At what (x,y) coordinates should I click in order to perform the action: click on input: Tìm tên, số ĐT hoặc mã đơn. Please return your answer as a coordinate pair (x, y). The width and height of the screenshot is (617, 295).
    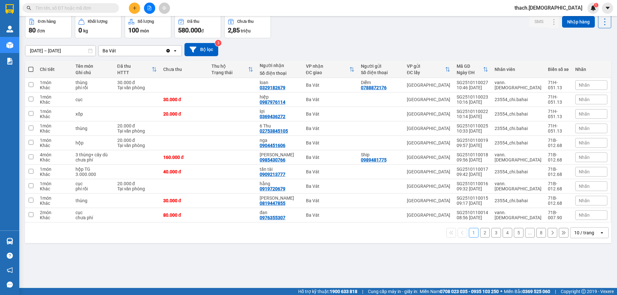
    Looking at the image, I should click on (73, 8).